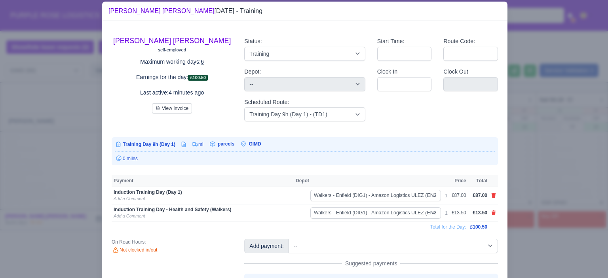 The width and height of the screenshot is (608, 278). Describe the element at coordinates (203, 210) in the screenshot. I see `div: Induction Training Day - Health and Safety (Walkers)` at that location.